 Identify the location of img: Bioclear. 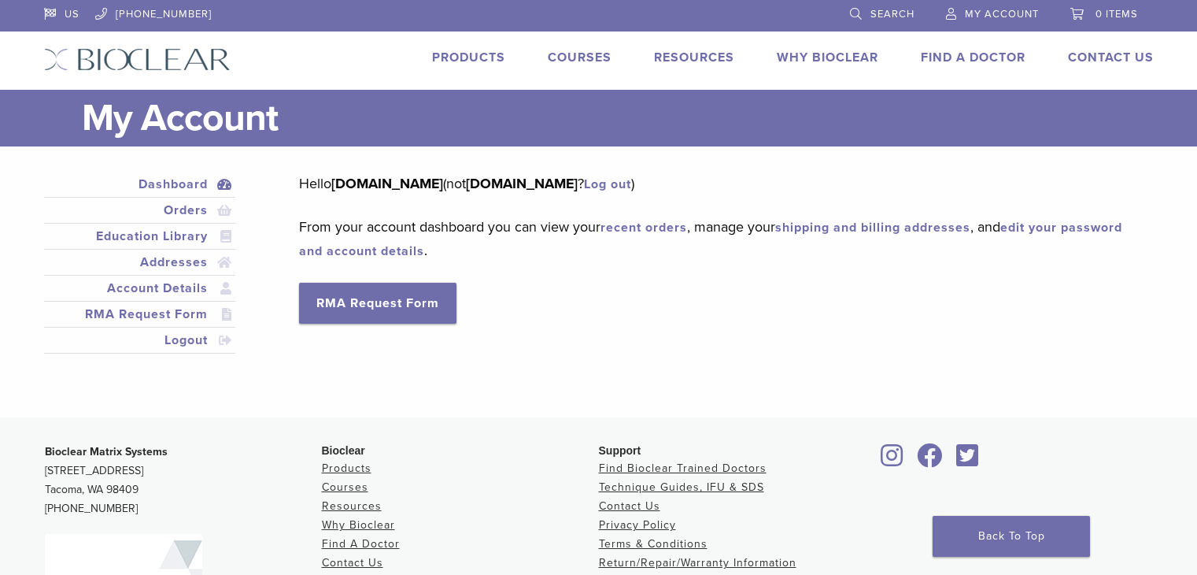
(137, 59).